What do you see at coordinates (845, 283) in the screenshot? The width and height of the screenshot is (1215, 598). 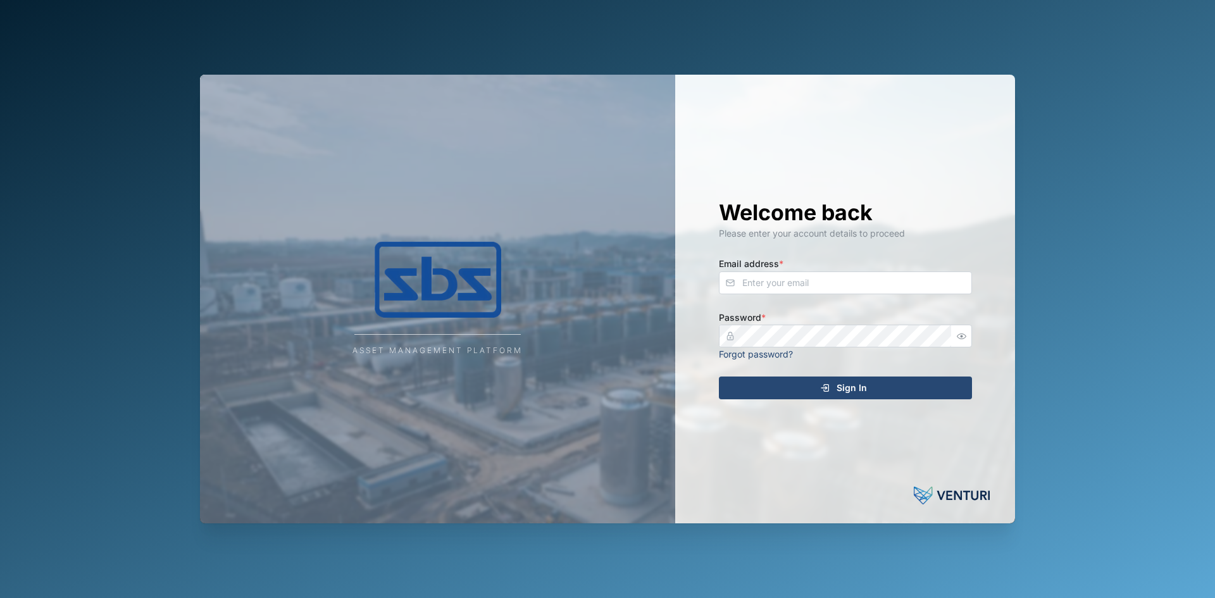 I see `input: Enter your email` at bounding box center [845, 283].